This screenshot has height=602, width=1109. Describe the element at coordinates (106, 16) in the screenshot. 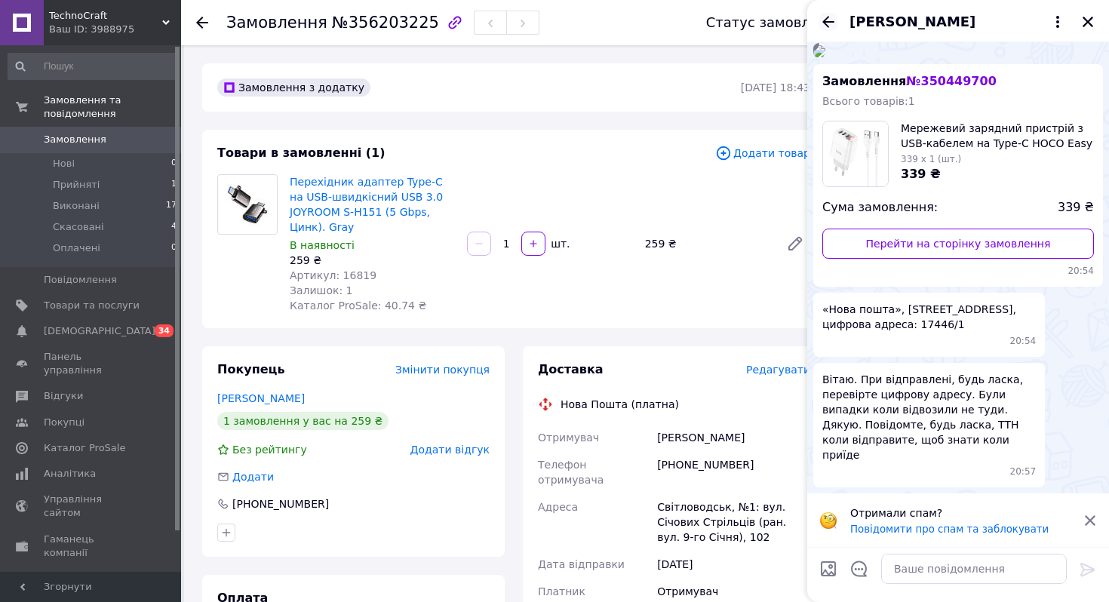

I see `span: TechnoCraft` at that location.